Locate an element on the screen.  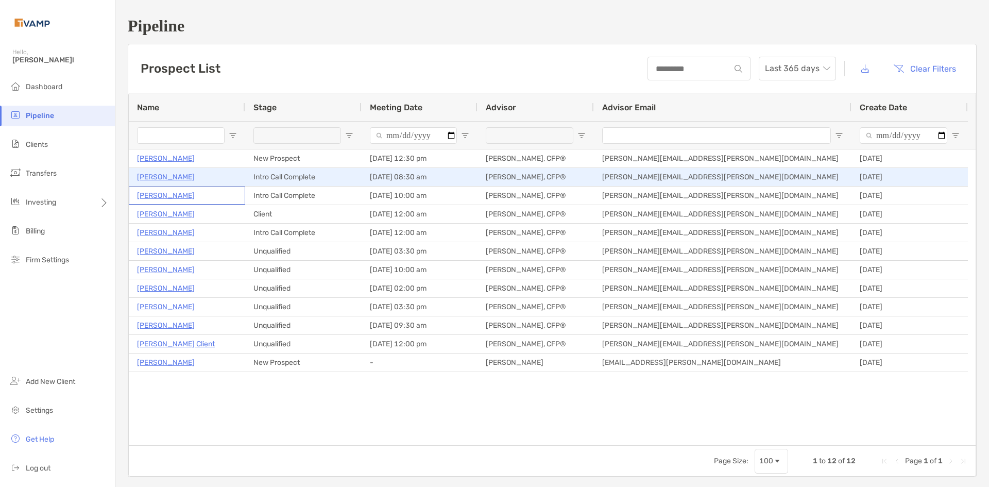
span: Advisor is located at coordinates (501, 107).